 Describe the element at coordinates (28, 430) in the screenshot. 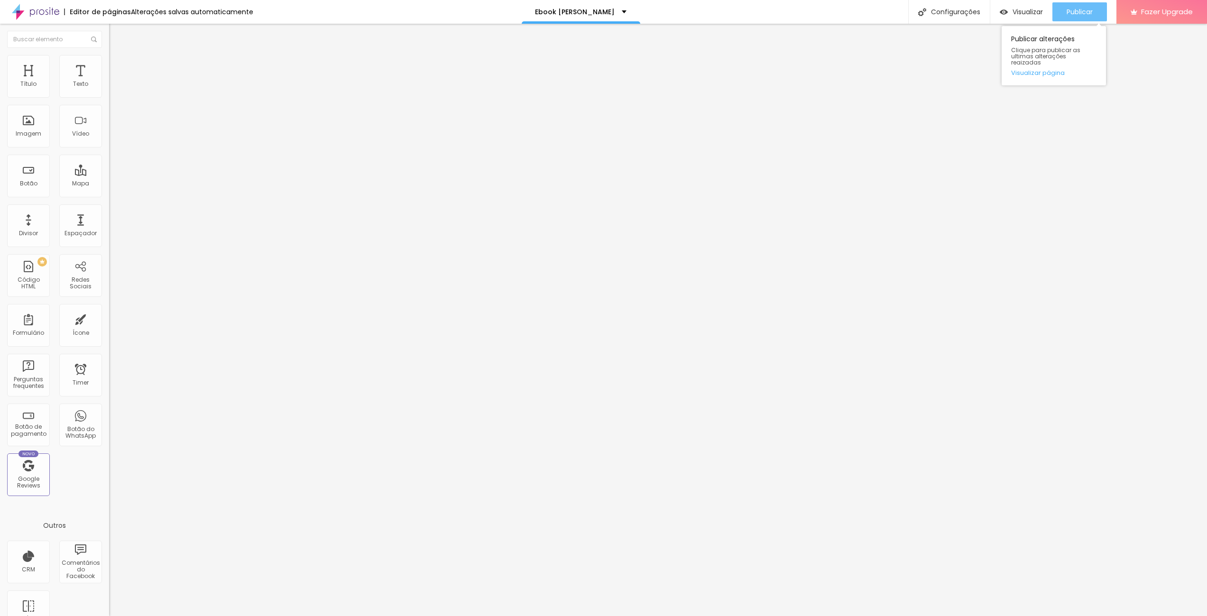

I see `div: Botão de pagamento` at that location.